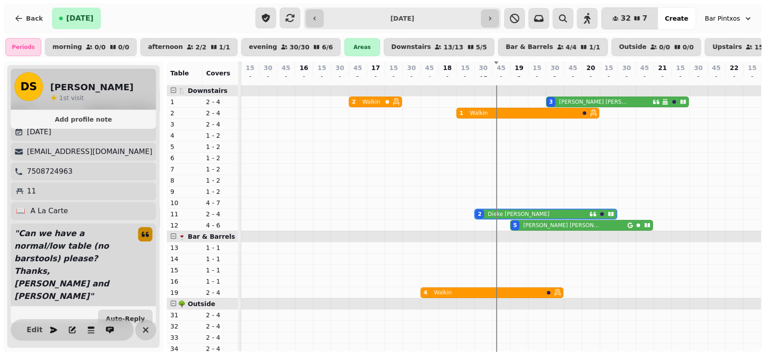 This screenshot has height=355, width=765. Describe the element at coordinates (218, 73) in the screenshot. I see `span: Covers` at that location.